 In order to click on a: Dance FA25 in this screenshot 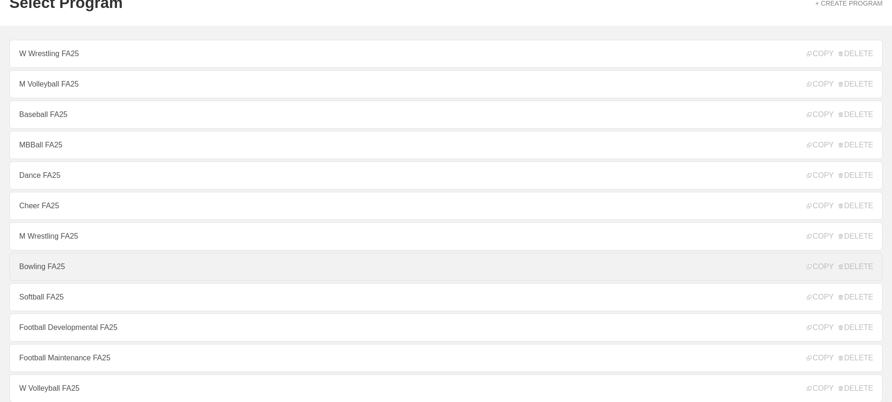, I will do `click(446, 176)`.